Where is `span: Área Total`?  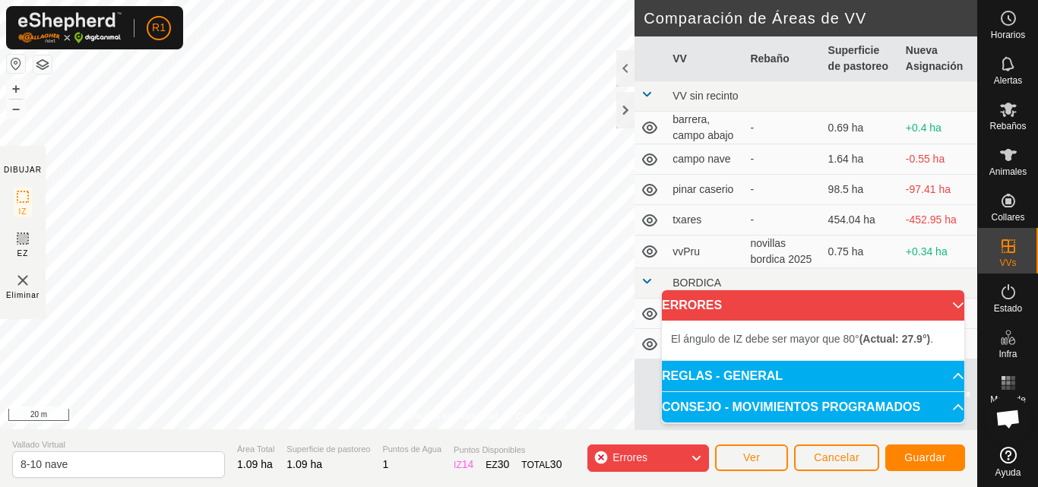 span: Área Total is located at coordinates (255, 449).